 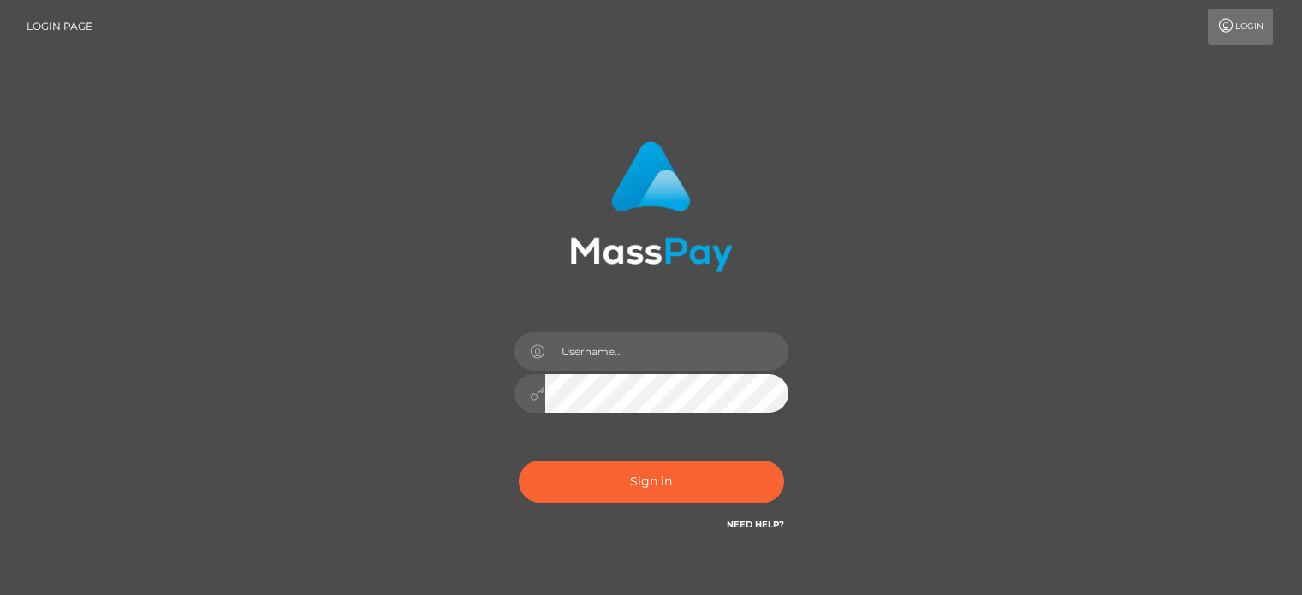 I want to click on input: Username..., so click(x=667, y=351).